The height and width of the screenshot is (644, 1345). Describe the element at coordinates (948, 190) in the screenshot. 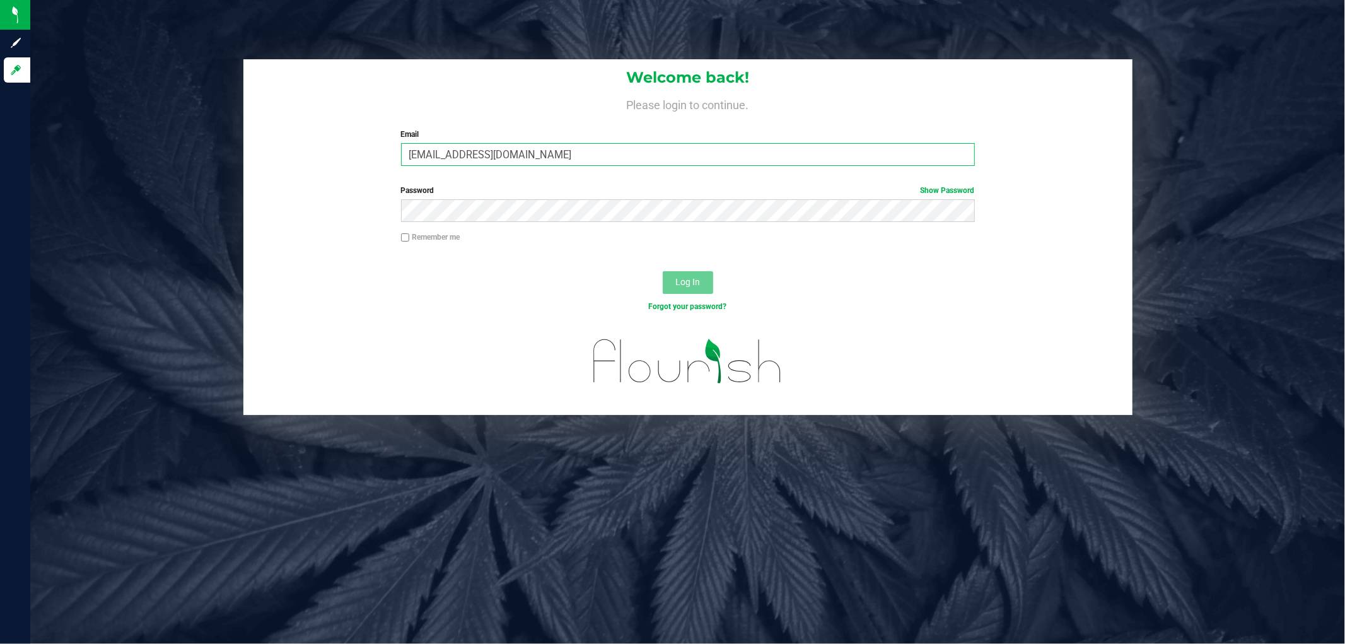

I see `a: Show Password` at that location.